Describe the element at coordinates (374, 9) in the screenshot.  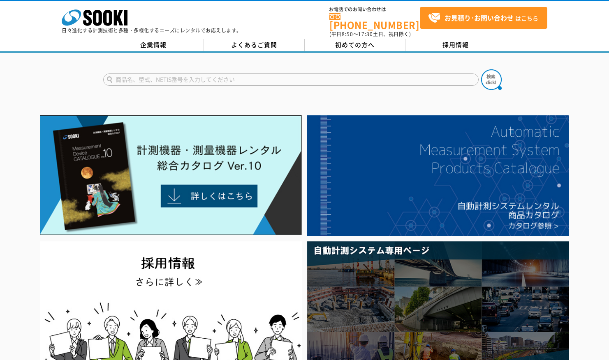
I see `span: お電話でのお問い合わせは` at that location.